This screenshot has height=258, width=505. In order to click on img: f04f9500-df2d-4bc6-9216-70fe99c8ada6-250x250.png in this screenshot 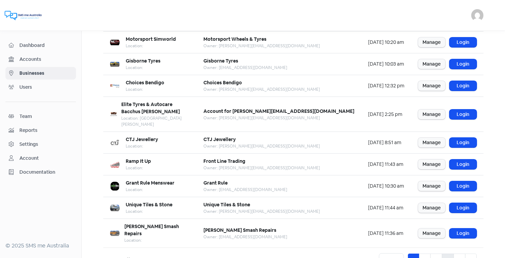, I will do `click(115, 43)`.